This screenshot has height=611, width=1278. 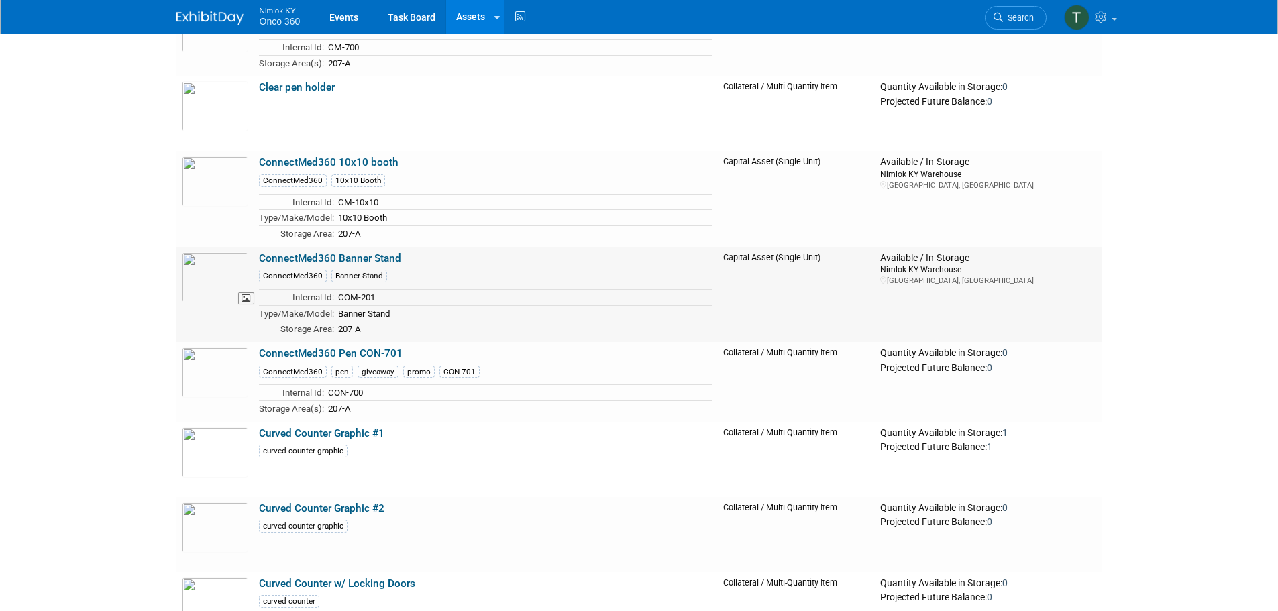 What do you see at coordinates (523, 298) in the screenshot?
I see `td: COM-201` at bounding box center [523, 298].